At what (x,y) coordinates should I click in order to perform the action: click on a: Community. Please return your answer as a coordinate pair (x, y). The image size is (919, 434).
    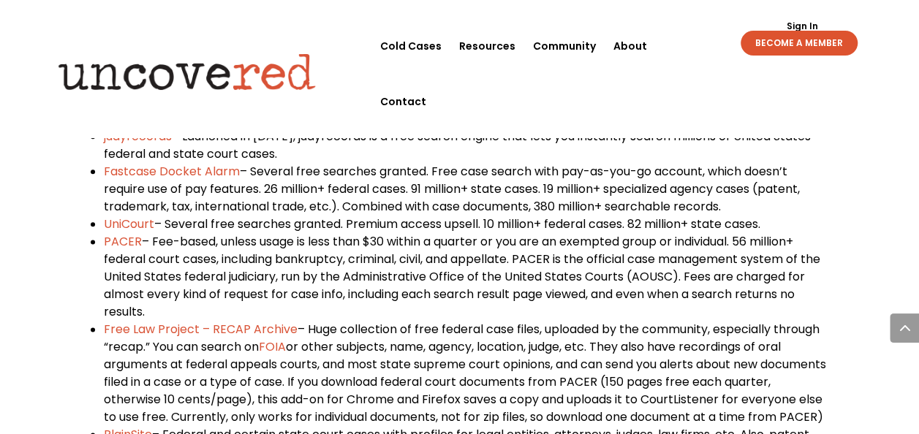
    Looking at the image, I should click on (564, 46).